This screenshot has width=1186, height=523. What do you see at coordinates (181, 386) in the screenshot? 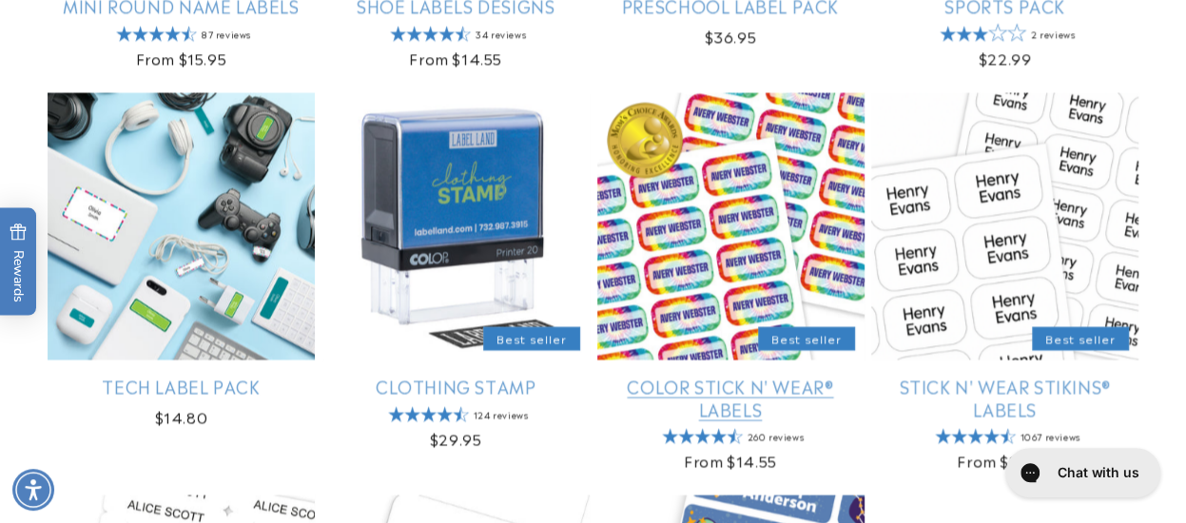
I see `a: Tech Label Pack` at bounding box center [181, 386].